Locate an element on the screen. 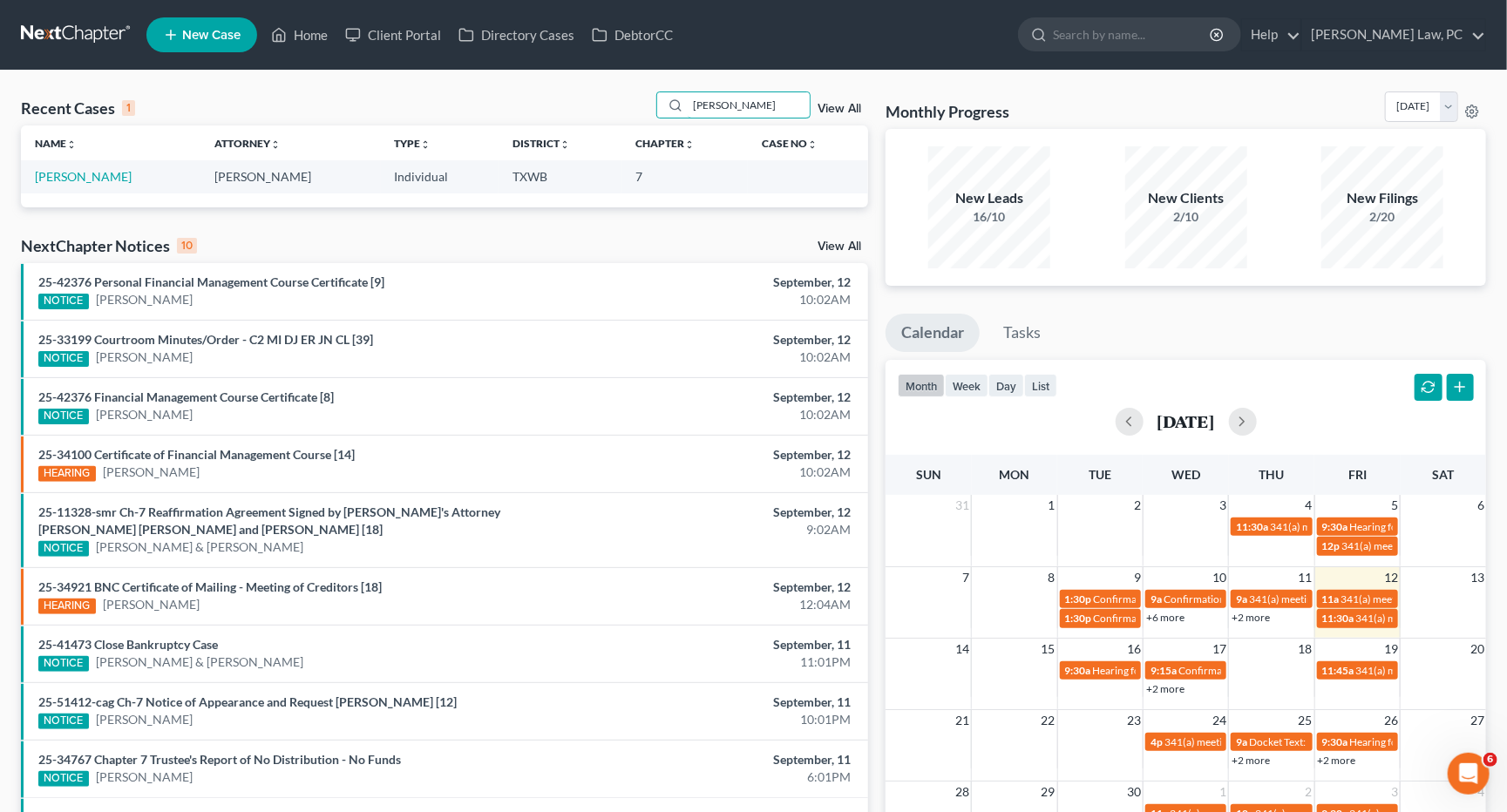  a: 25-41473 Close Bankruptcy Case is located at coordinates (128, 644).